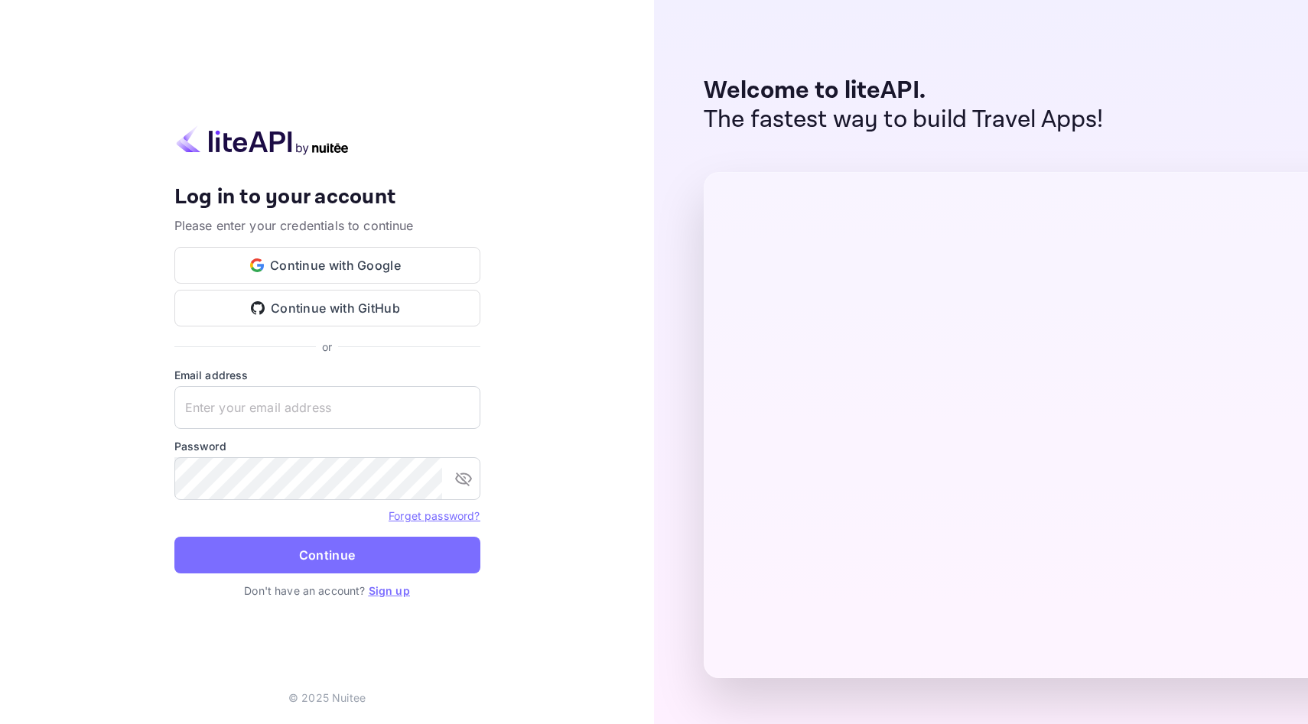 The width and height of the screenshot is (1308, 724). What do you see at coordinates (389, 591) in the screenshot?
I see `a: Sign up` at bounding box center [389, 591].